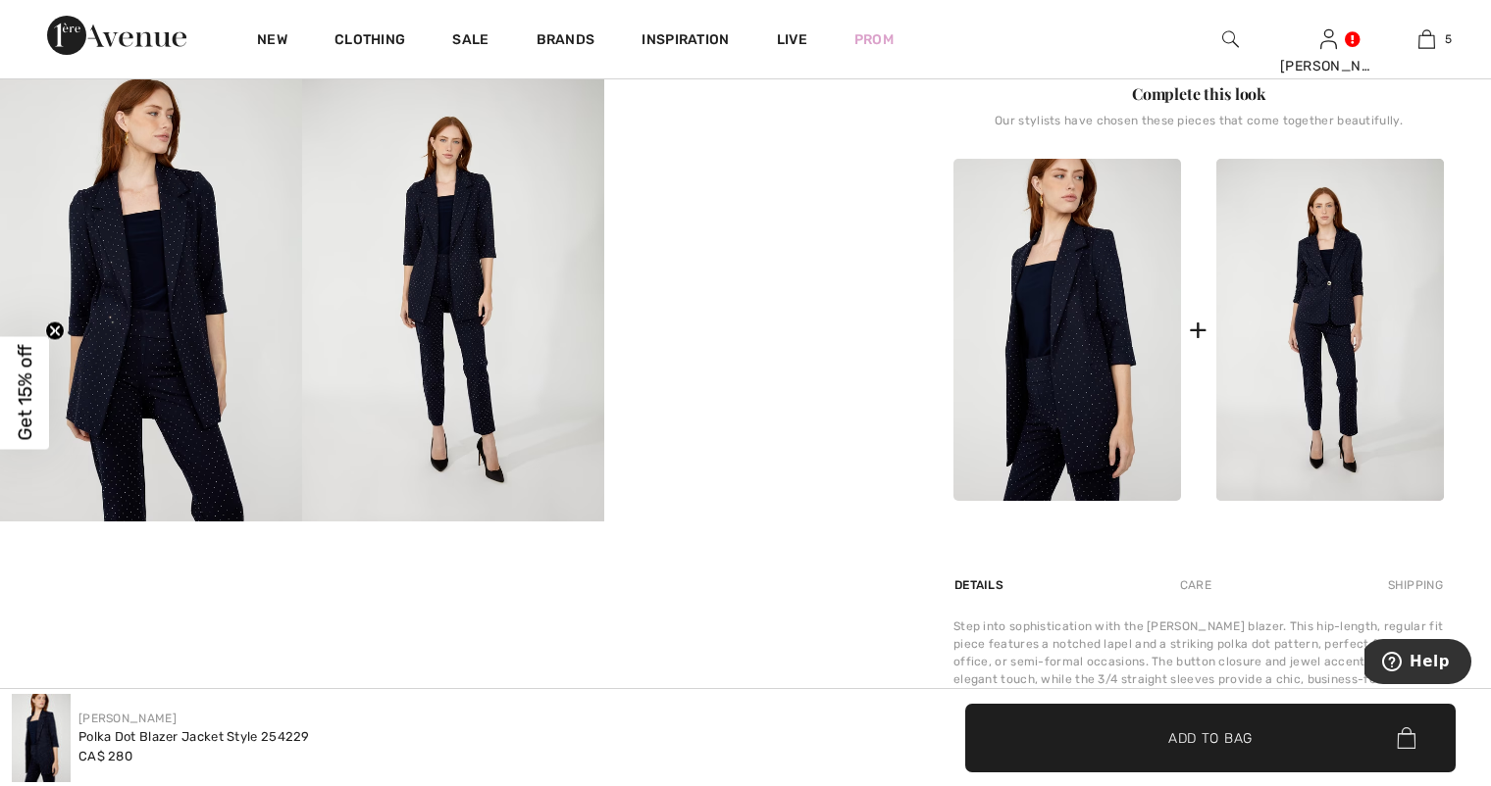  Describe the element at coordinates (1210, 738) in the screenshot. I see `button: Add to Bag` at that location.